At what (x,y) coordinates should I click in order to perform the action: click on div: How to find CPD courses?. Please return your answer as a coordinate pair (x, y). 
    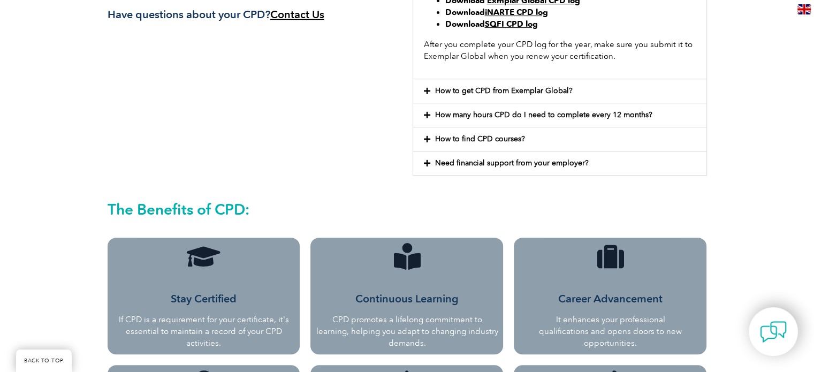
    Looking at the image, I should click on (560, 139).